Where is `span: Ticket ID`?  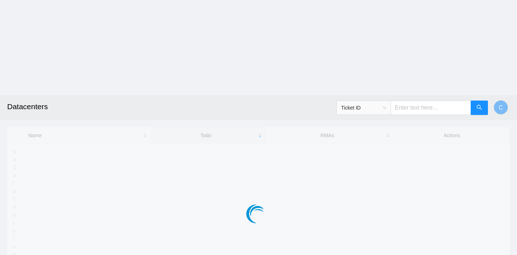 span: Ticket ID is located at coordinates (363, 108).